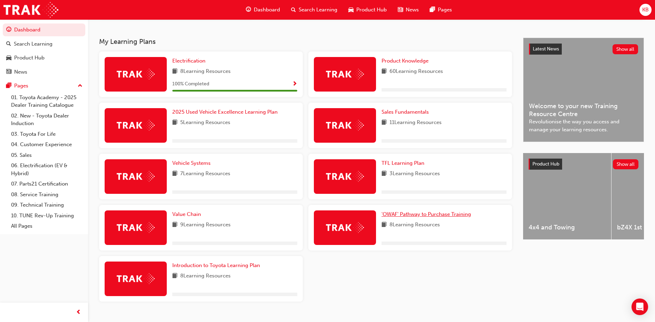 The image size is (655, 322). Describe the element at coordinates (205, 174) in the screenshot. I see `span: 7 Learning Resources` at that location.